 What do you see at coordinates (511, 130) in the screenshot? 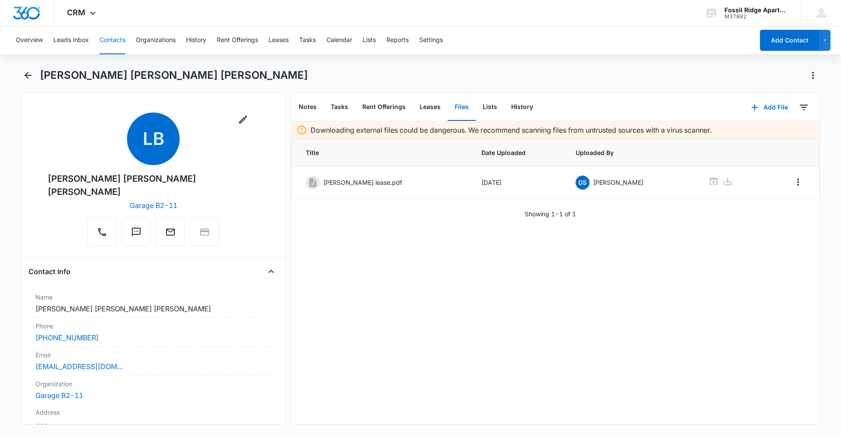
I see `p: Downloading external files could be dangerous. We recommend scanning files from untrusted sources...` at bounding box center [511, 130].